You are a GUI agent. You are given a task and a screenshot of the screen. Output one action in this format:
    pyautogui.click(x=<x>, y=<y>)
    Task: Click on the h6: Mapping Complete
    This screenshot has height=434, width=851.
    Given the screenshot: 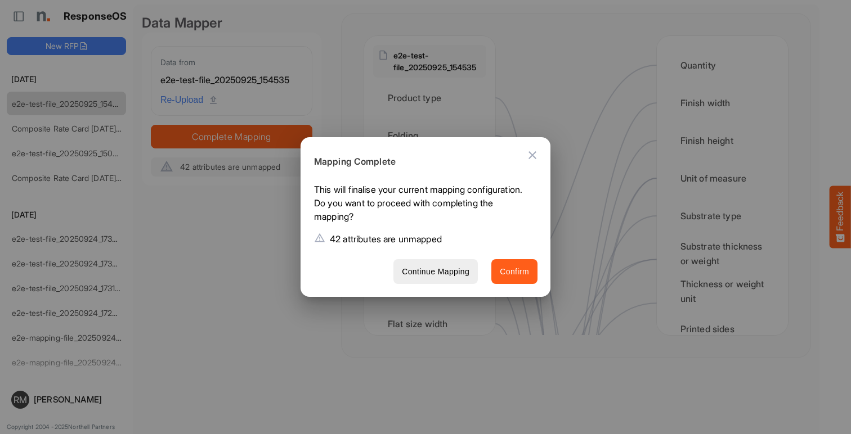 What is the action you would take?
    pyautogui.click(x=421, y=162)
    